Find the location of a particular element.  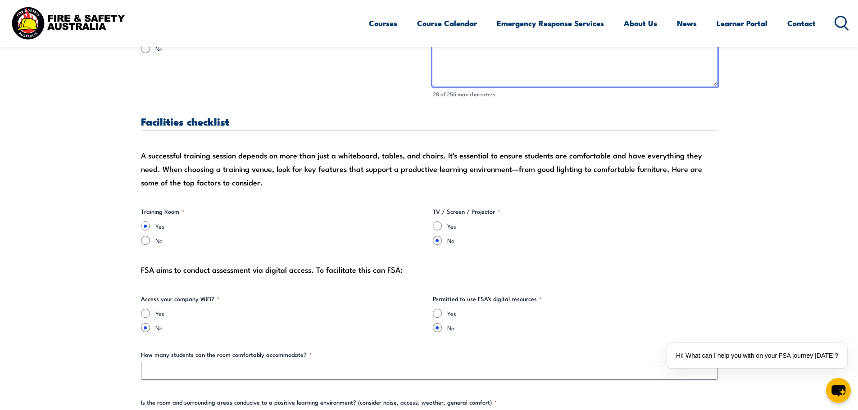

legend: Permitted to use FSA's digital resources is located at coordinates (487, 299).